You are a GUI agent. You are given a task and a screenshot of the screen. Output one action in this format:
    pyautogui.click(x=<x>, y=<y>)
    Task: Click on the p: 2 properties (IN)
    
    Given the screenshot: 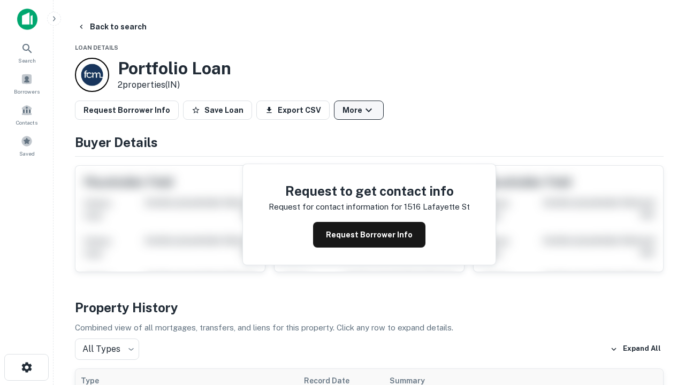 What is the action you would take?
    pyautogui.click(x=174, y=85)
    